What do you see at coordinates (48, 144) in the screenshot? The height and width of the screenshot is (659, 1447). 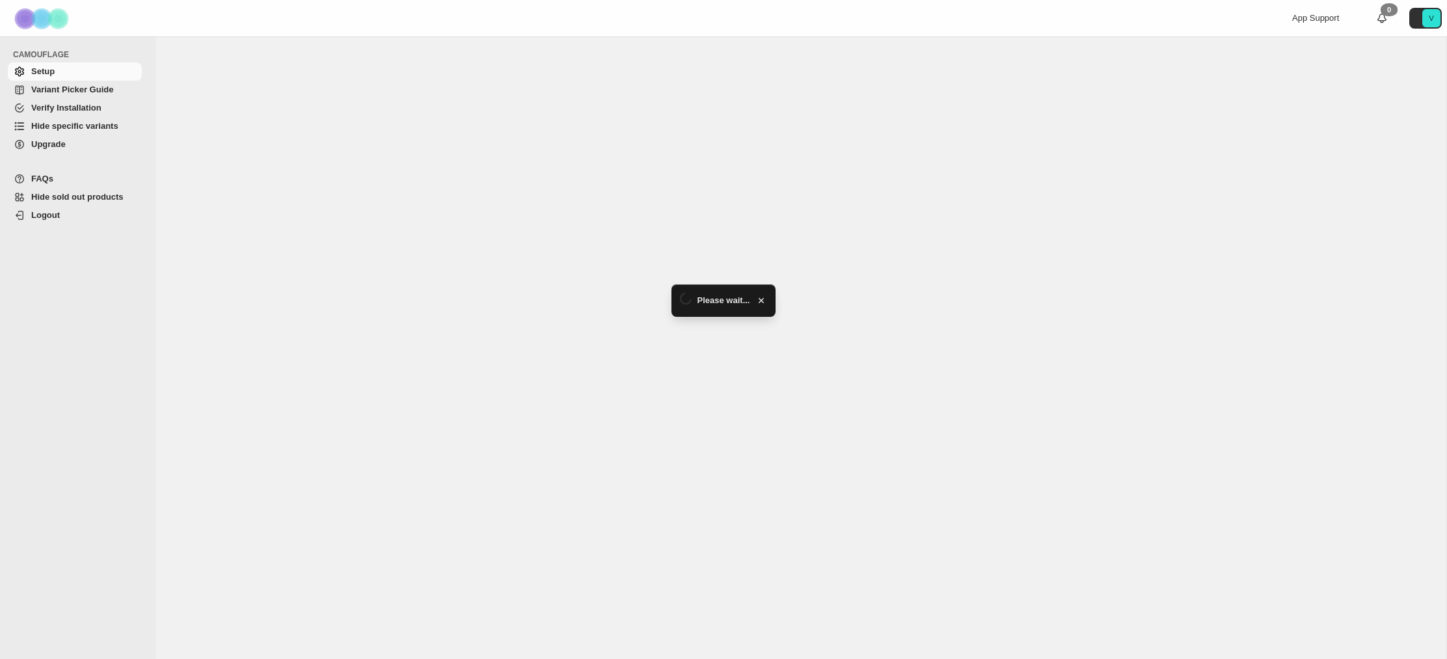 I see `span: Upgrade` at bounding box center [48, 144].